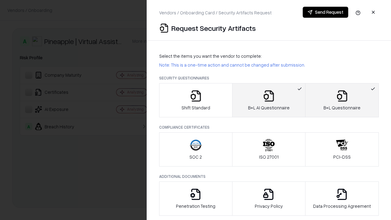 This screenshot has width=391, height=220. What do you see at coordinates (269, 65) in the screenshot?
I see `p: Note: This is a one-time action and cannot be changed after submission.` at bounding box center [269, 65].